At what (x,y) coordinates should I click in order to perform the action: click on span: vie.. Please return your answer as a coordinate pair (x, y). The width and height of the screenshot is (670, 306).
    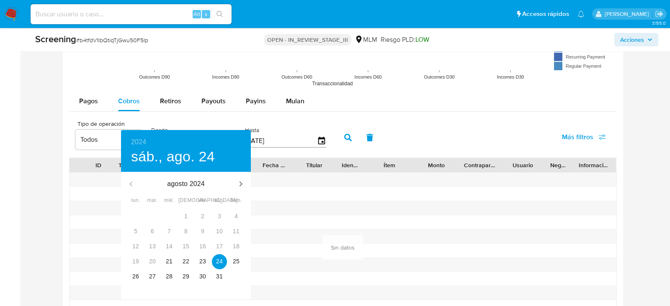
    Looking at the image, I should click on (203, 201).